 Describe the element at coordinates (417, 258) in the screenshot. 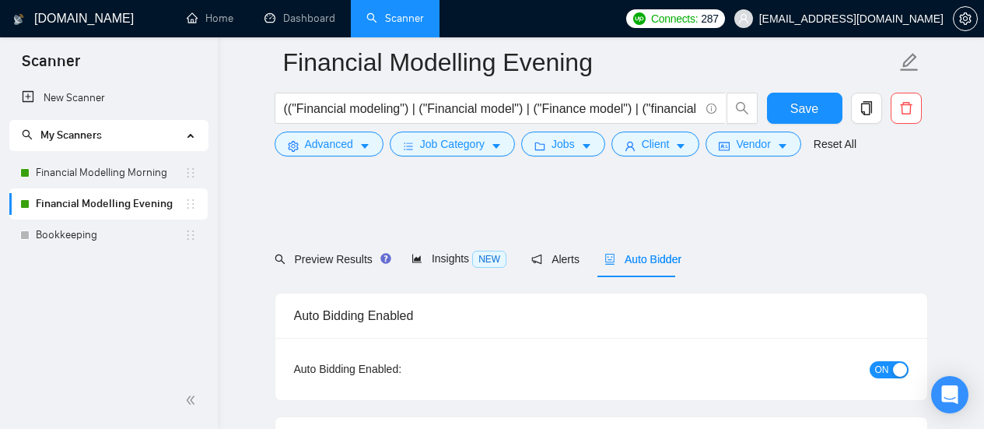

I see `span: area-chart` at that location.